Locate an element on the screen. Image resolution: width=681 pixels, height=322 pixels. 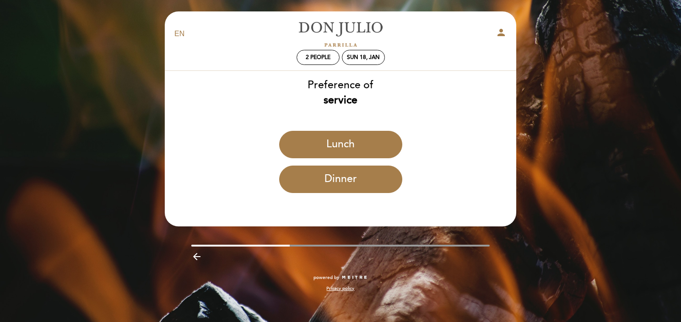
i: person is located at coordinates (501, 33).